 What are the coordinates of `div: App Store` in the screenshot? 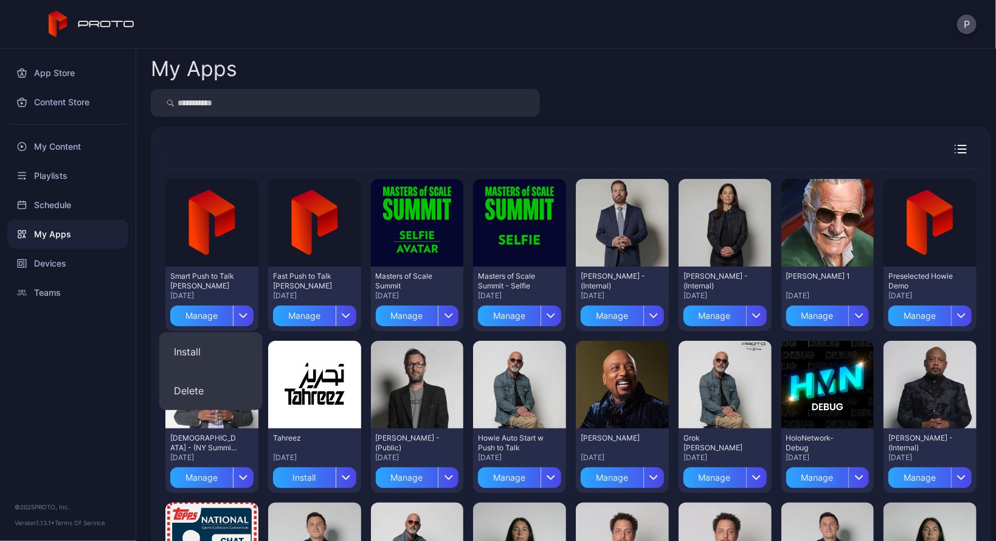 It's located at (67, 73).